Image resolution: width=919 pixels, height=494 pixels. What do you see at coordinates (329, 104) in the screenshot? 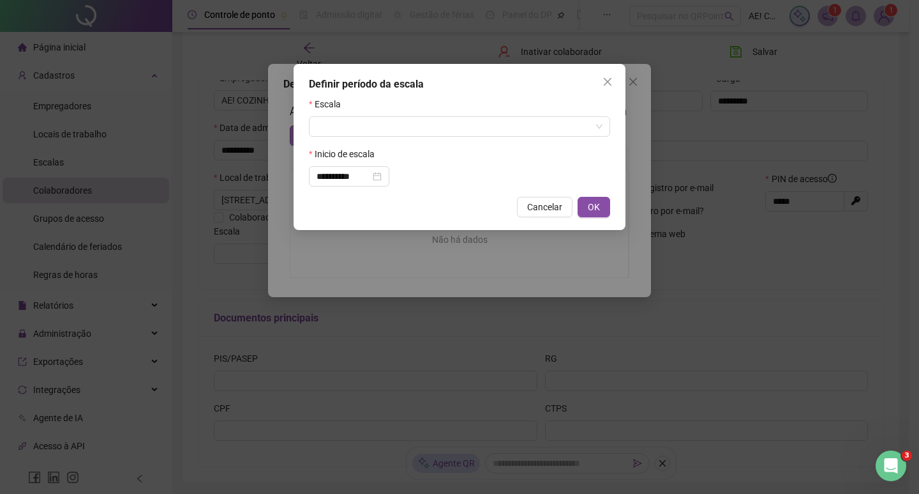
I see `label: Escala` at bounding box center [329, 104].